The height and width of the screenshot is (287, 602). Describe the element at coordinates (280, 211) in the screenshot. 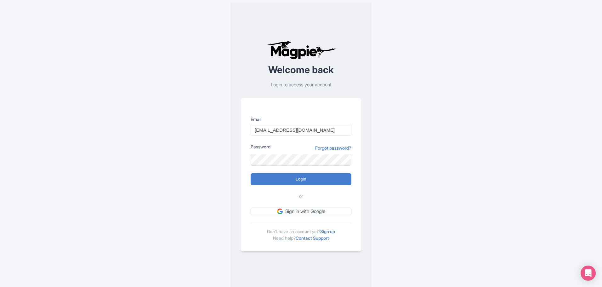

I see `img: google.svg` at that location.